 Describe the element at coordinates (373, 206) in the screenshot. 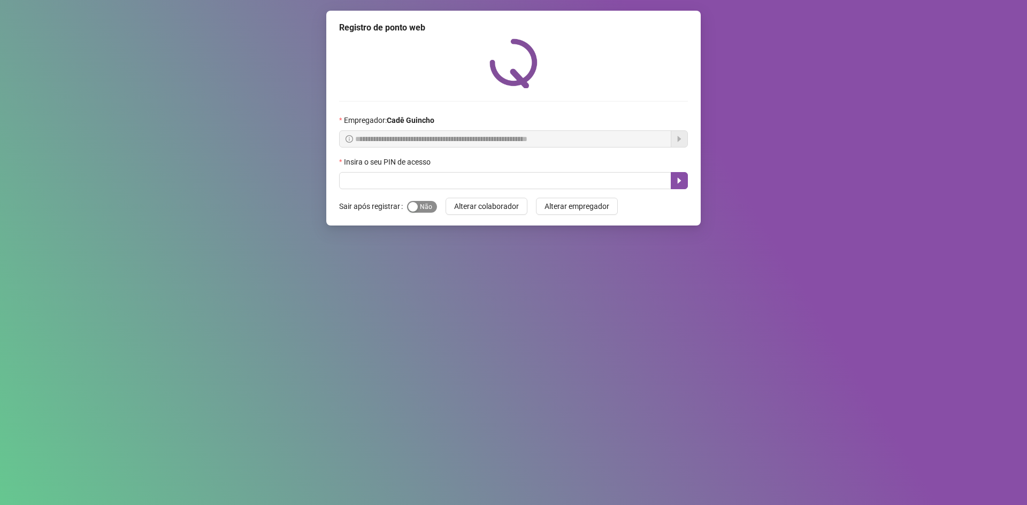

I see `label: Sair após registrar` at that location.